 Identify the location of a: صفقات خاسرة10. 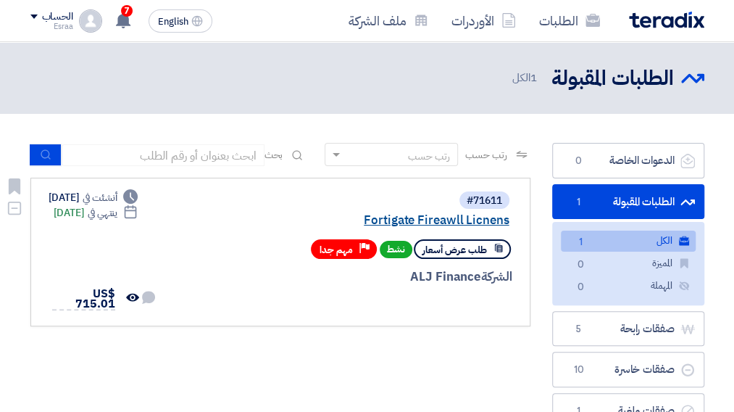
(629, 369).